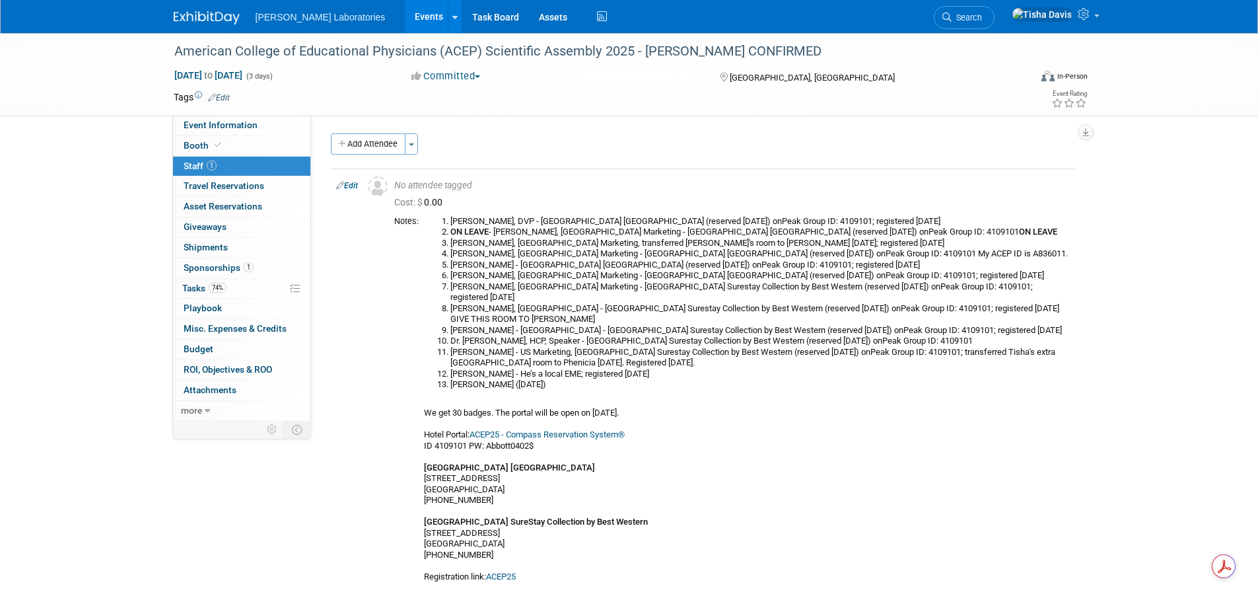 The width and height of the screenshot is (1258, 602). What do you see at coordinates (205, 227) in the screenshot?
I see `span: Giveaways` at bounding box center [205, 227].